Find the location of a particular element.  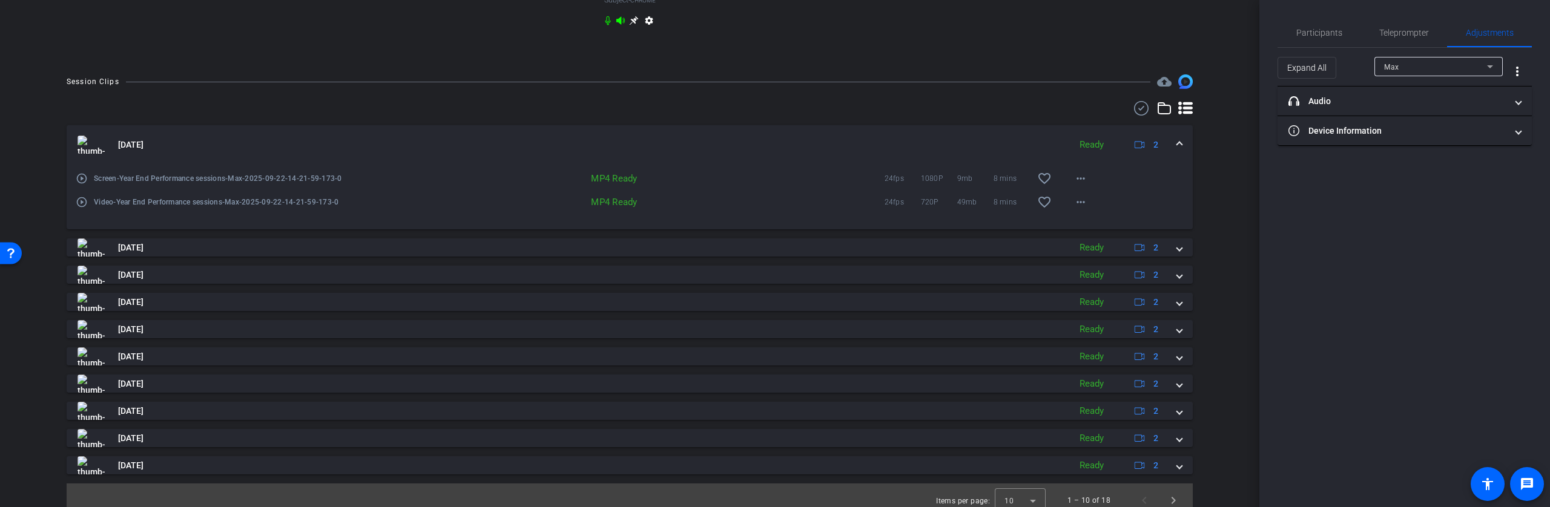

span: Max is located at coordinates (1392, 67).